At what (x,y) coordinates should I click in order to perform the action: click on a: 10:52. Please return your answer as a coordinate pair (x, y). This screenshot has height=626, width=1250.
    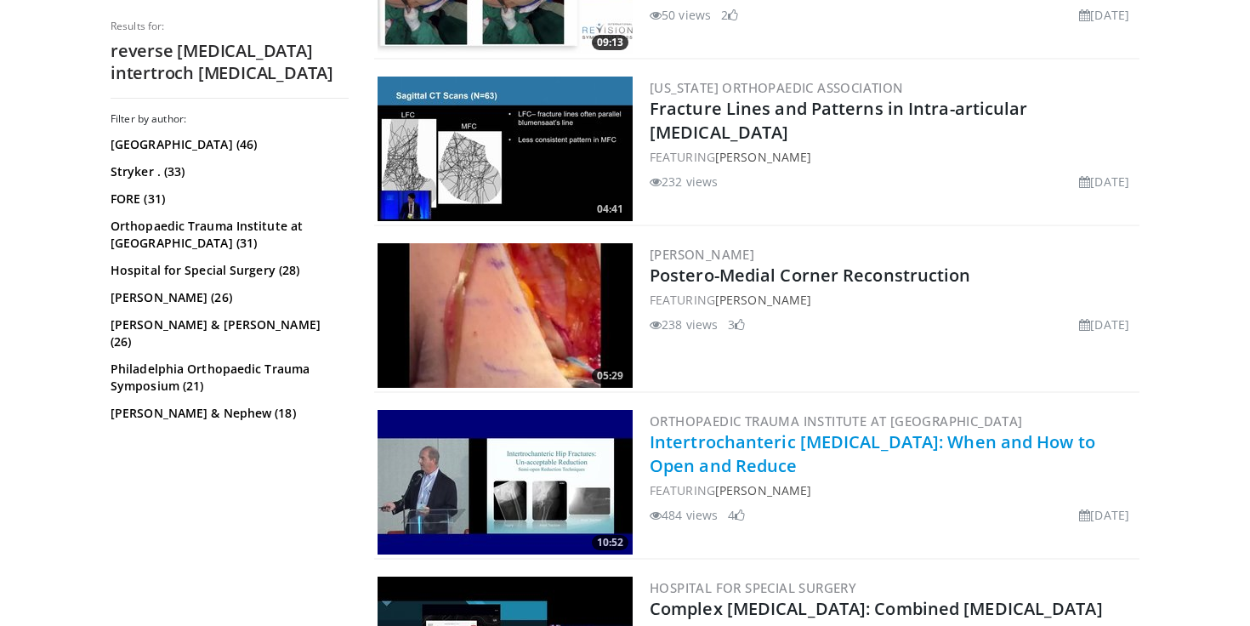
    Looking at the image, I should click on (505, 482).